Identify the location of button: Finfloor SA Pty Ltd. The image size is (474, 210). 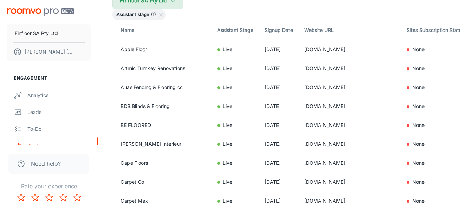
(49, 33).